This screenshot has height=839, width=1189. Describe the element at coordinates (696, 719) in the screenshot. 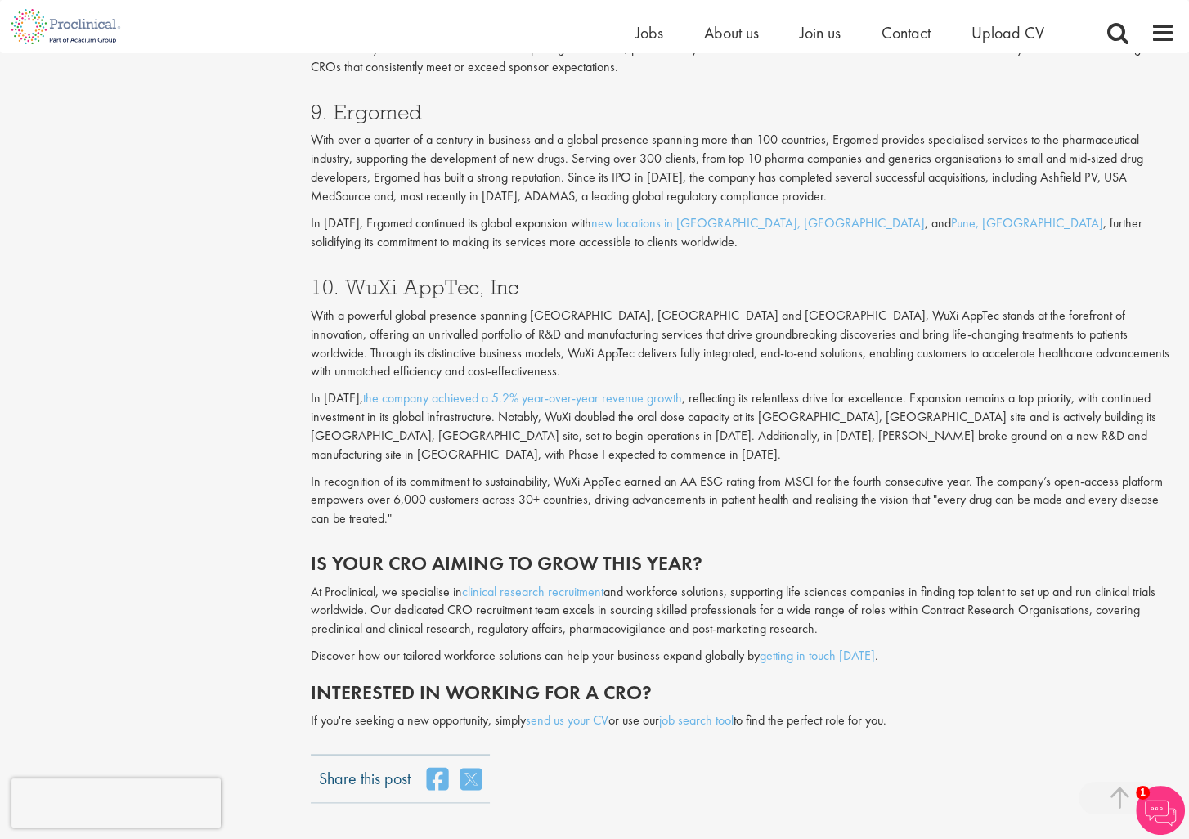

I see `a: job search tool` at that location.